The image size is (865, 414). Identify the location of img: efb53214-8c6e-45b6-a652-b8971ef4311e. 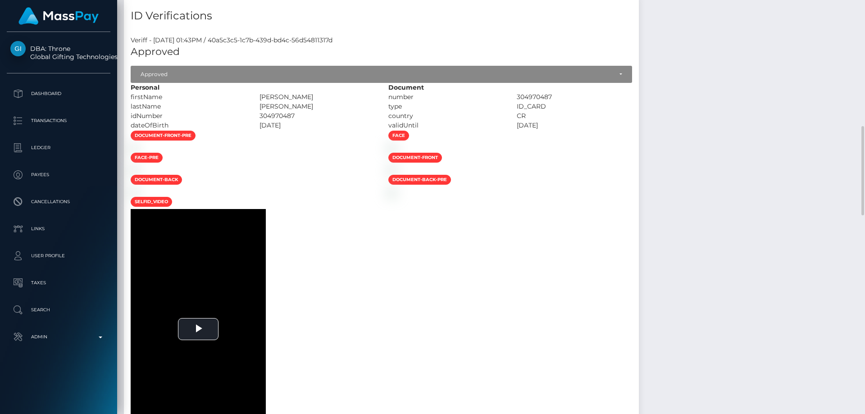
(392, 148).